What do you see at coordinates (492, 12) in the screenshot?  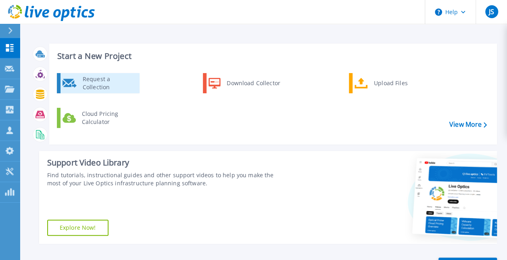 I see `span: JS` at bounding box center [492, 12].